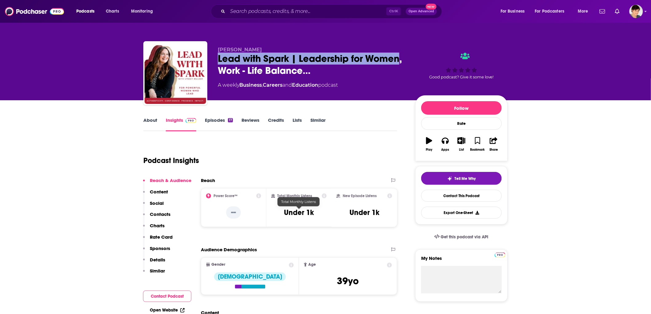  Describe the element at coordinates (175, 73) in the screenshot. I see `img: Lead with Spark | Leadership for Women, Work - Life Balance, Career Confidence` at that location.